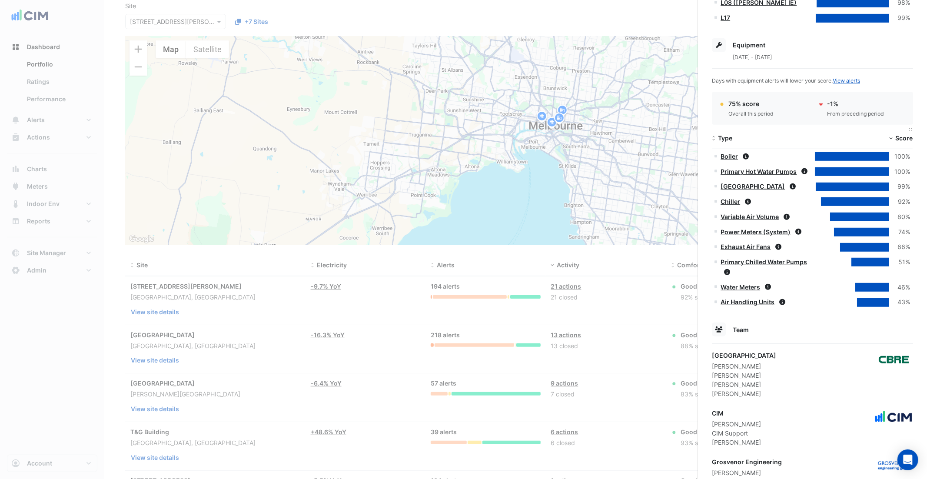 Image resolution: width=927 pixels, height=479 pixels. I want to click on div: Grosvenor Engineering, so click(747, 462).